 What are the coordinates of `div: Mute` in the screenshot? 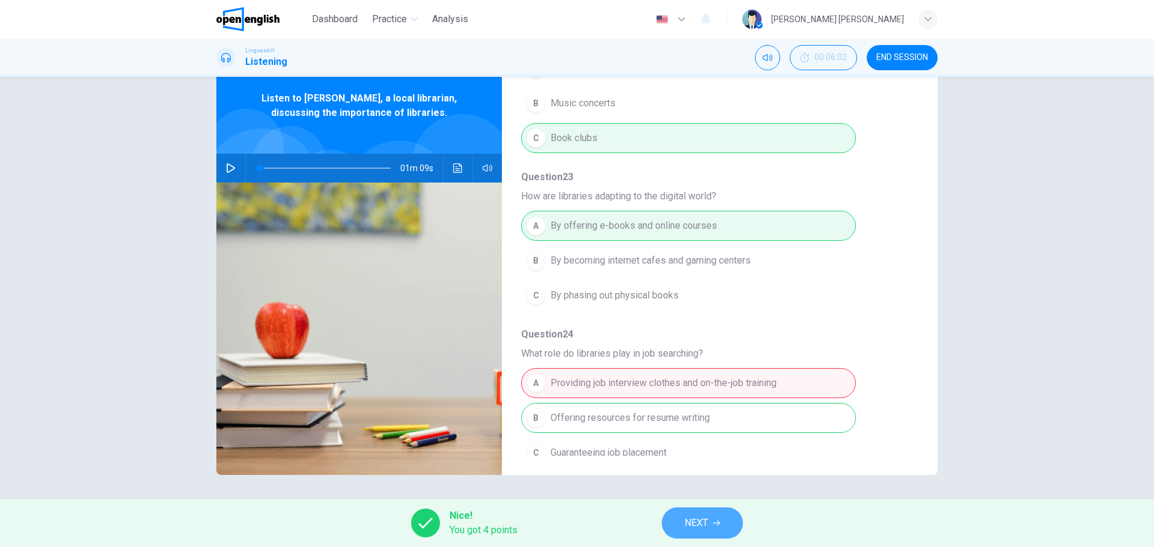 It's located at (767, 58).